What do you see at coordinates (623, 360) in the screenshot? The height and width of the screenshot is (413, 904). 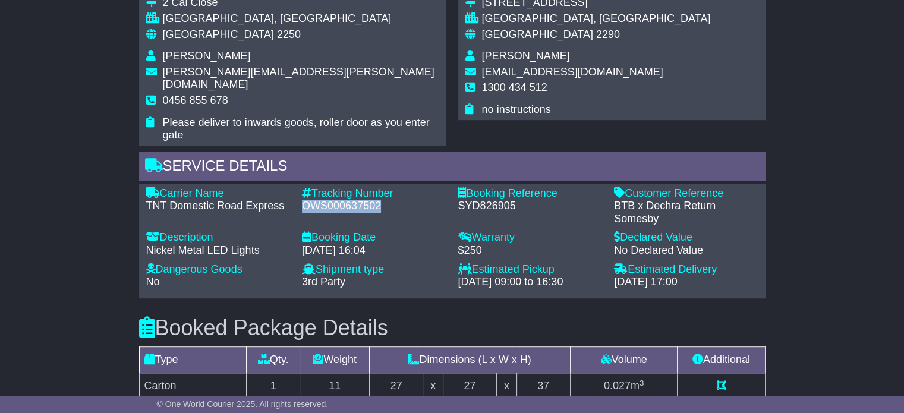 I see `td: Volume` at bounding box center [623, 360].